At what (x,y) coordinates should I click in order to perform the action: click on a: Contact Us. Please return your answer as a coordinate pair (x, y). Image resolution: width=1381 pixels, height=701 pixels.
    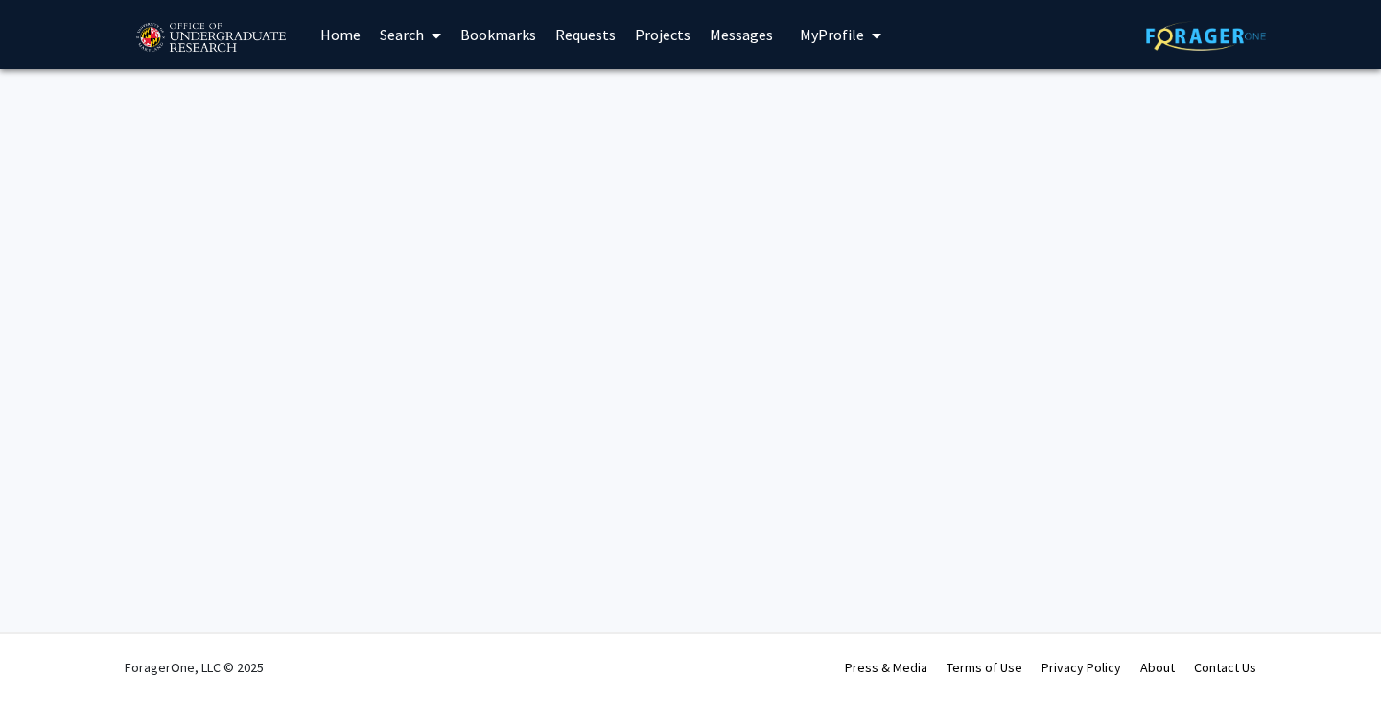
    Looking at the image, I should click on (1224, 667).